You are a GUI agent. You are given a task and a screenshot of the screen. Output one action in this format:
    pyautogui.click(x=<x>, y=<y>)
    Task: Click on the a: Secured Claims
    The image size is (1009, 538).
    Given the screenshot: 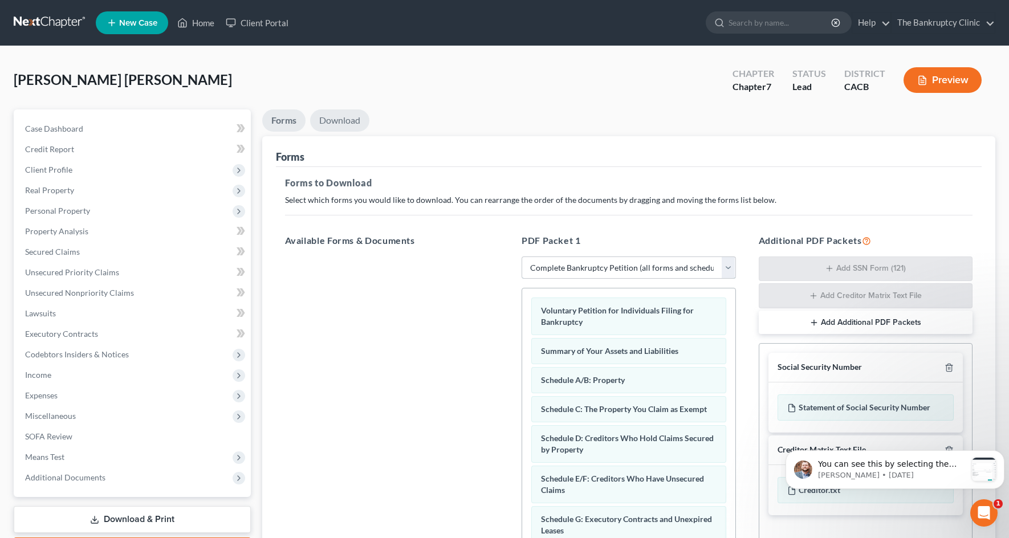 What is the action you would take?
    pyautogui.click(x=133, y=252)
    